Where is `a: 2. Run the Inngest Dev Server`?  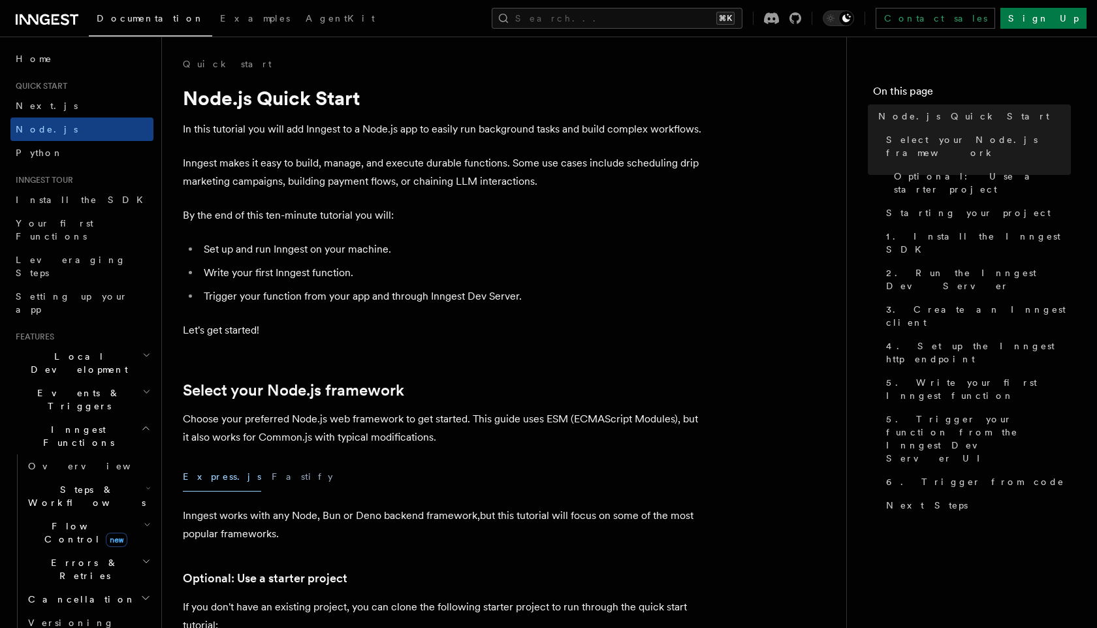 a: 2. Run the Inngest Dev Server is located at coordinates (976, 280).